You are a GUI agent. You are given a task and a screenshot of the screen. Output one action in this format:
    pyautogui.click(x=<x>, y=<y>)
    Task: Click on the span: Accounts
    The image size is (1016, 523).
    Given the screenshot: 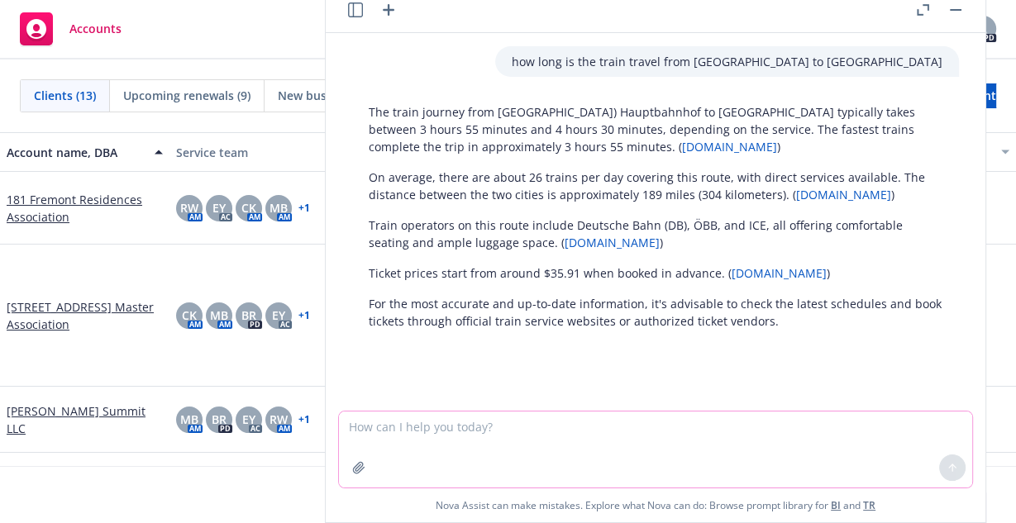 What is the action you would take?
    pyautogui.click(x=95, y=29)
    